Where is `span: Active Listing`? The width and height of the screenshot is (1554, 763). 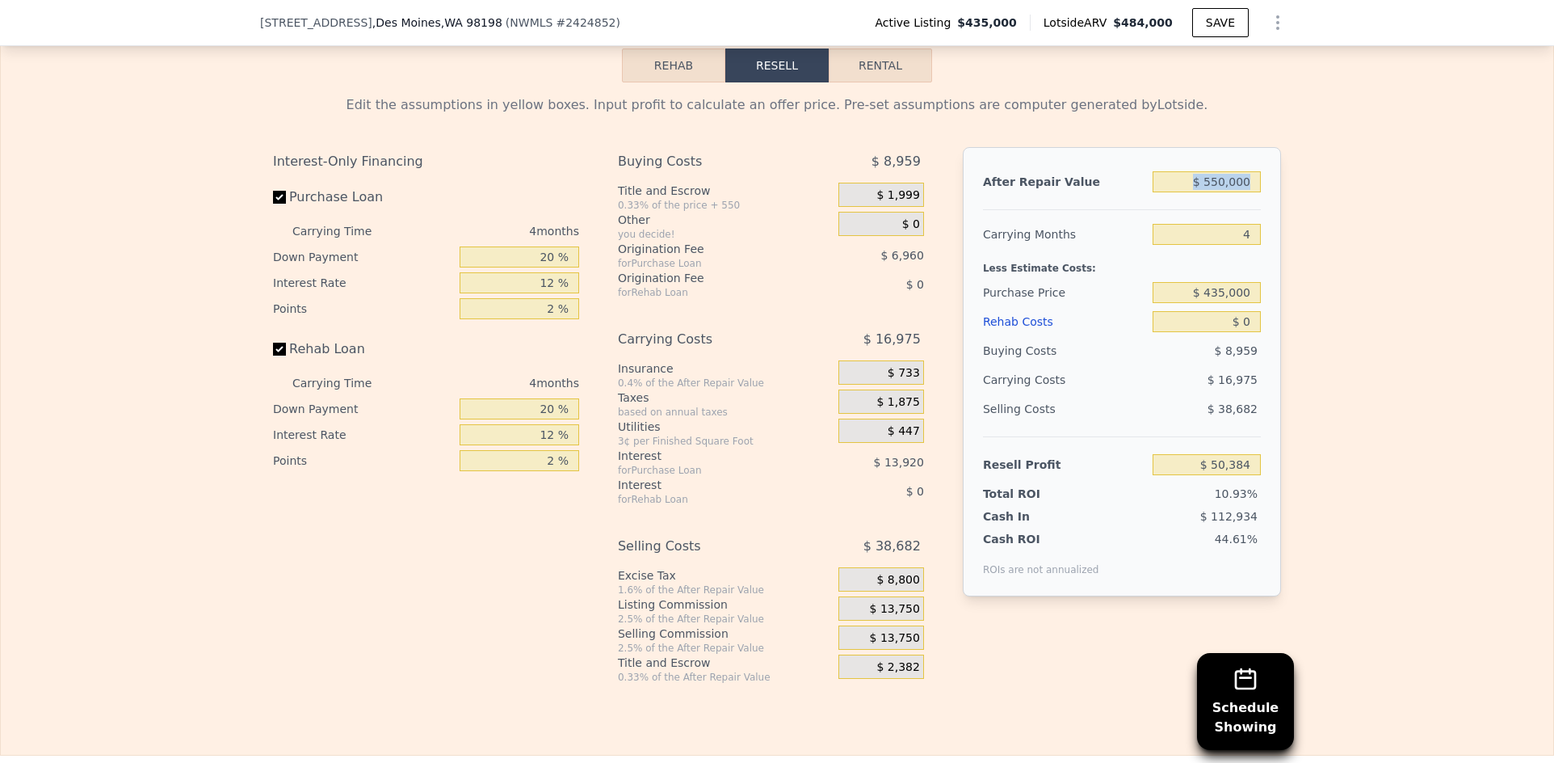 span: Active Listing is located at coordinates (916, 23).